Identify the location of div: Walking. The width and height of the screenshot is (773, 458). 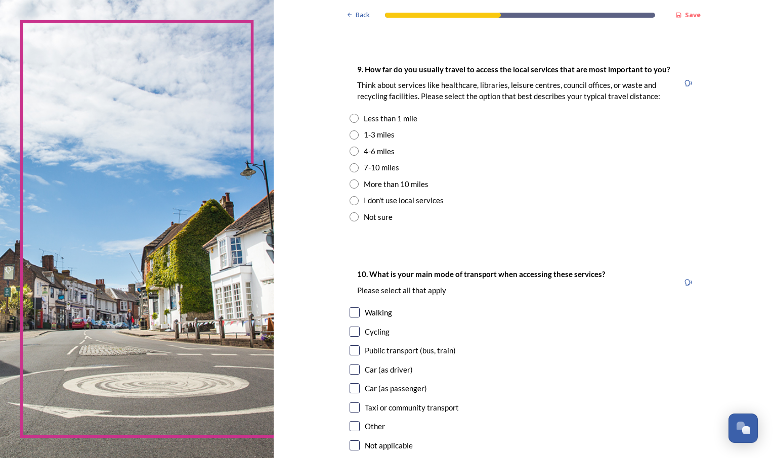
(379, 313).